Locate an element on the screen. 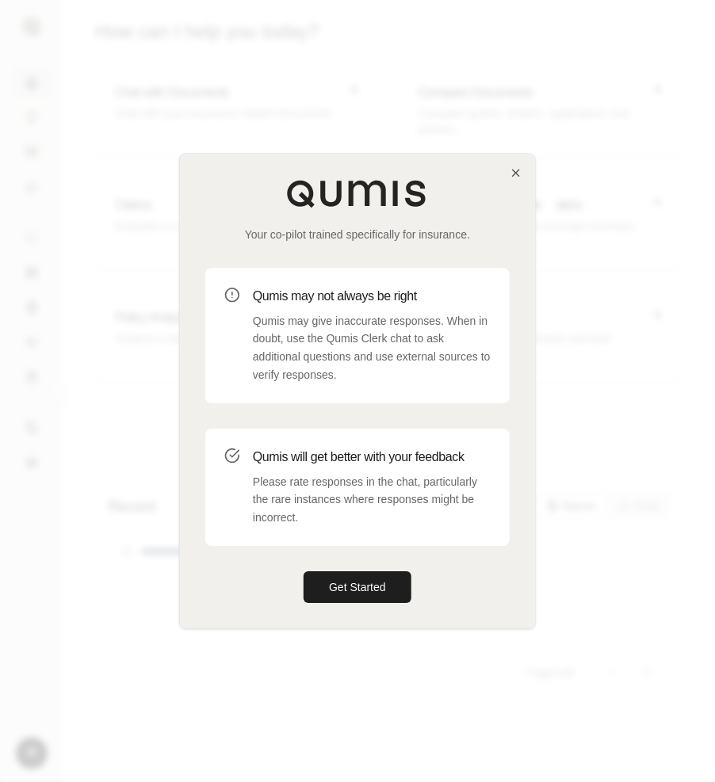 This screenshot has height=782, width=715. p: Your co-pilot trained specifically for insurance. is located at coordinates (358, 235).